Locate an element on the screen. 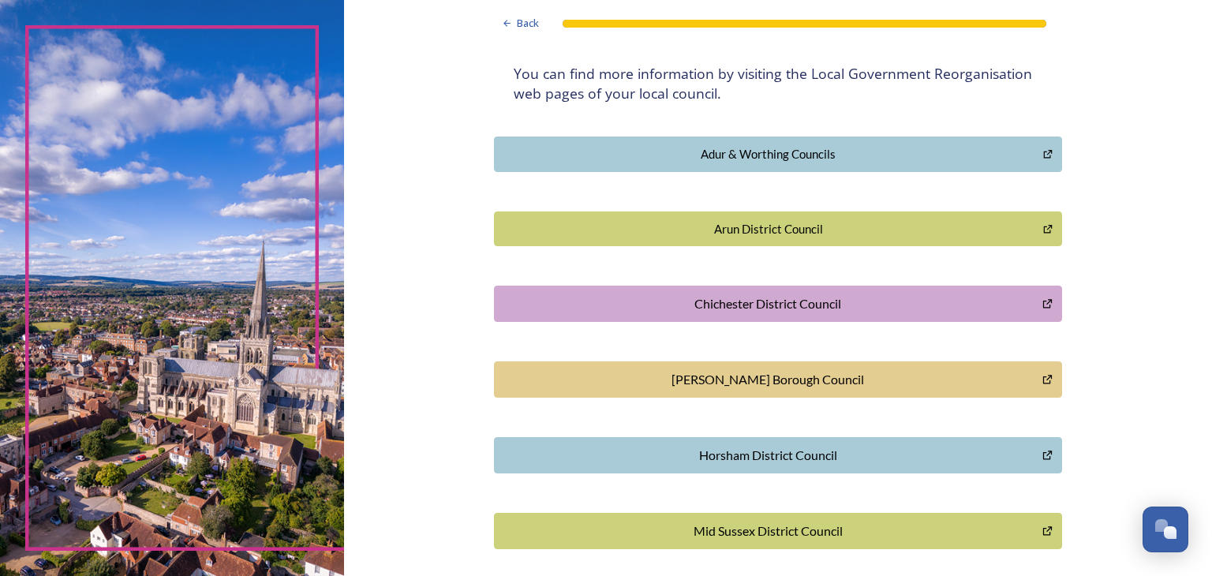 This screenshot has width=1212, height=576. button: Crawley Borough Council is located at coordinates (778, 380).